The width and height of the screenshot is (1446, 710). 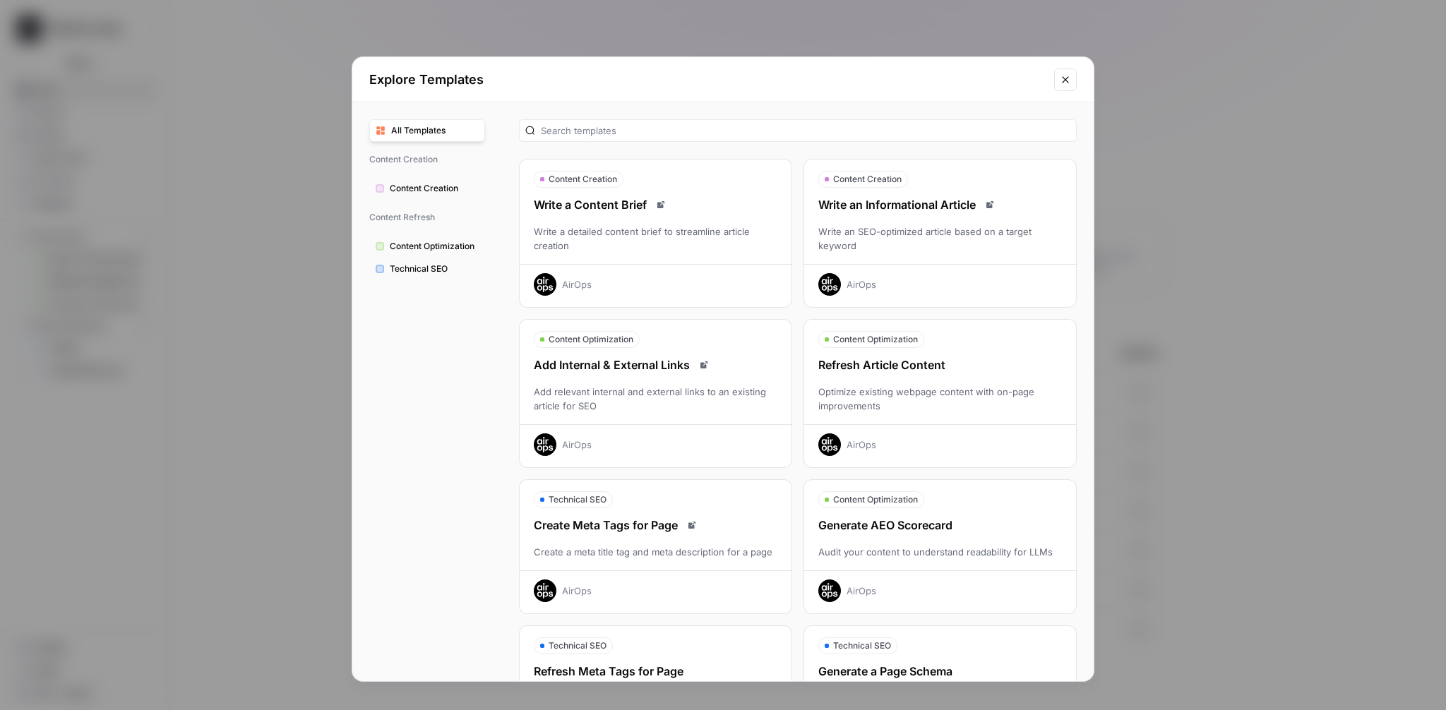 I want to click on button: Technical SEO, so click(x=427, y=269).